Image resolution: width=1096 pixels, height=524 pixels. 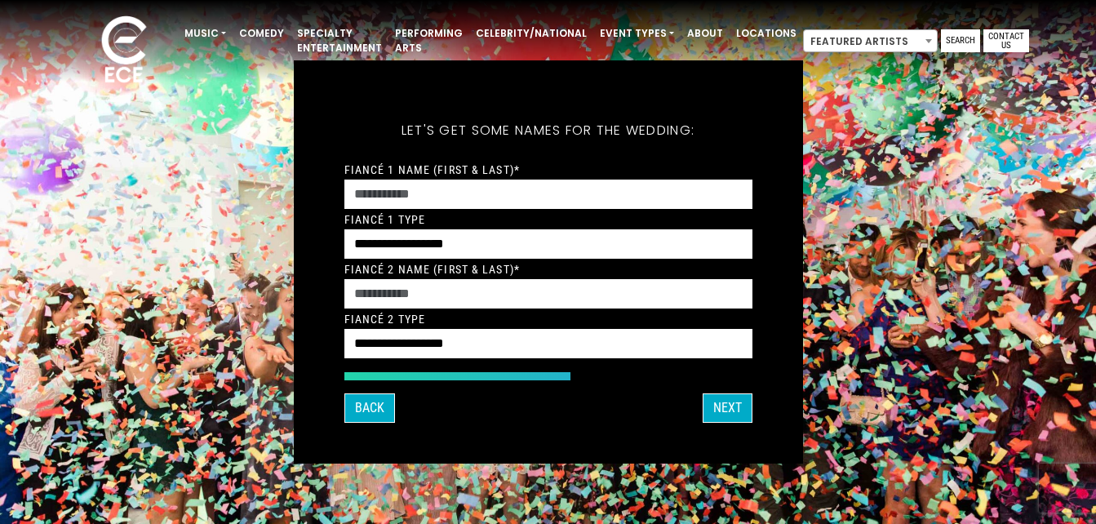 I want to click on a: Contact Us, so click(x=1006, y=41).